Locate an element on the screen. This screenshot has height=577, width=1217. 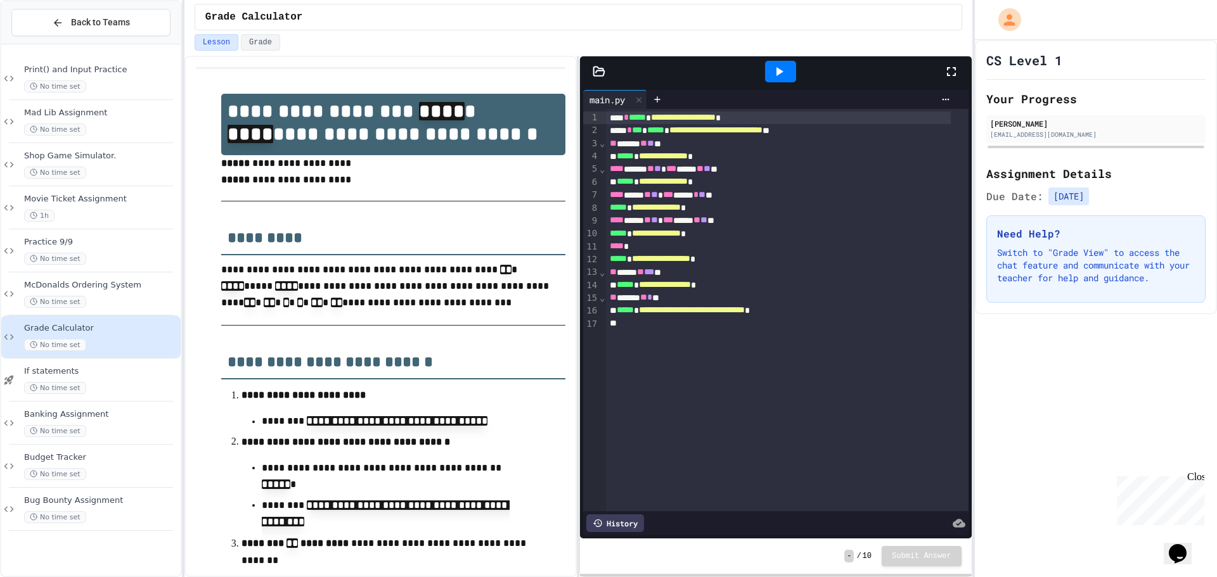
h1: CS Level 1 is located at coordinates (1024, 60).